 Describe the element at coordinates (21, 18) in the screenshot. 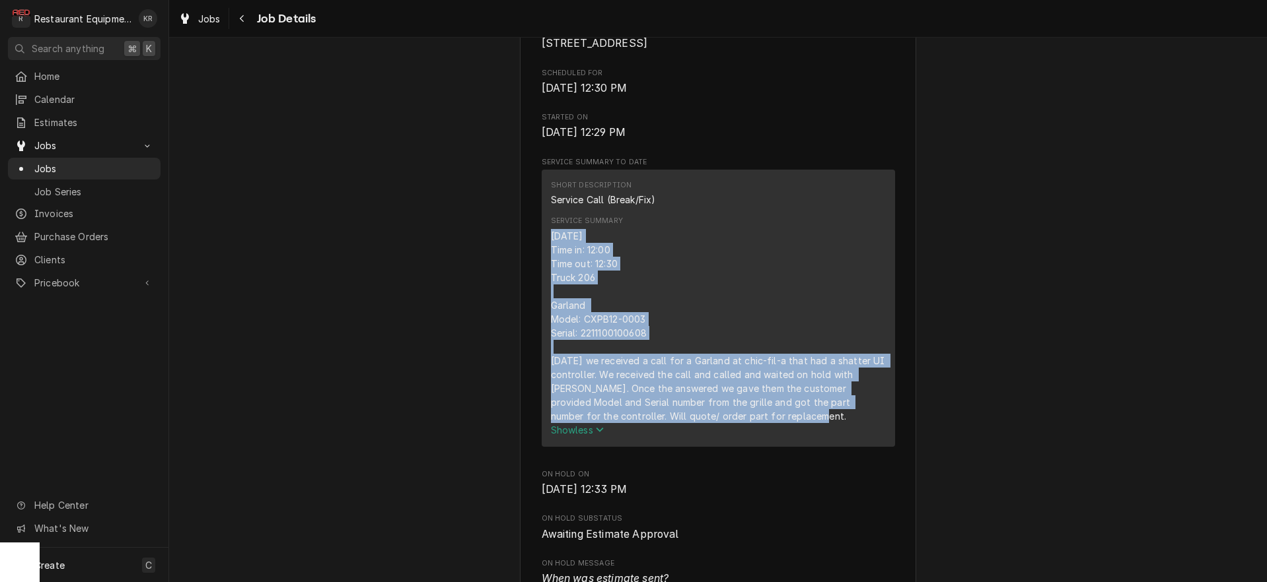

I see `div: R` at that location.